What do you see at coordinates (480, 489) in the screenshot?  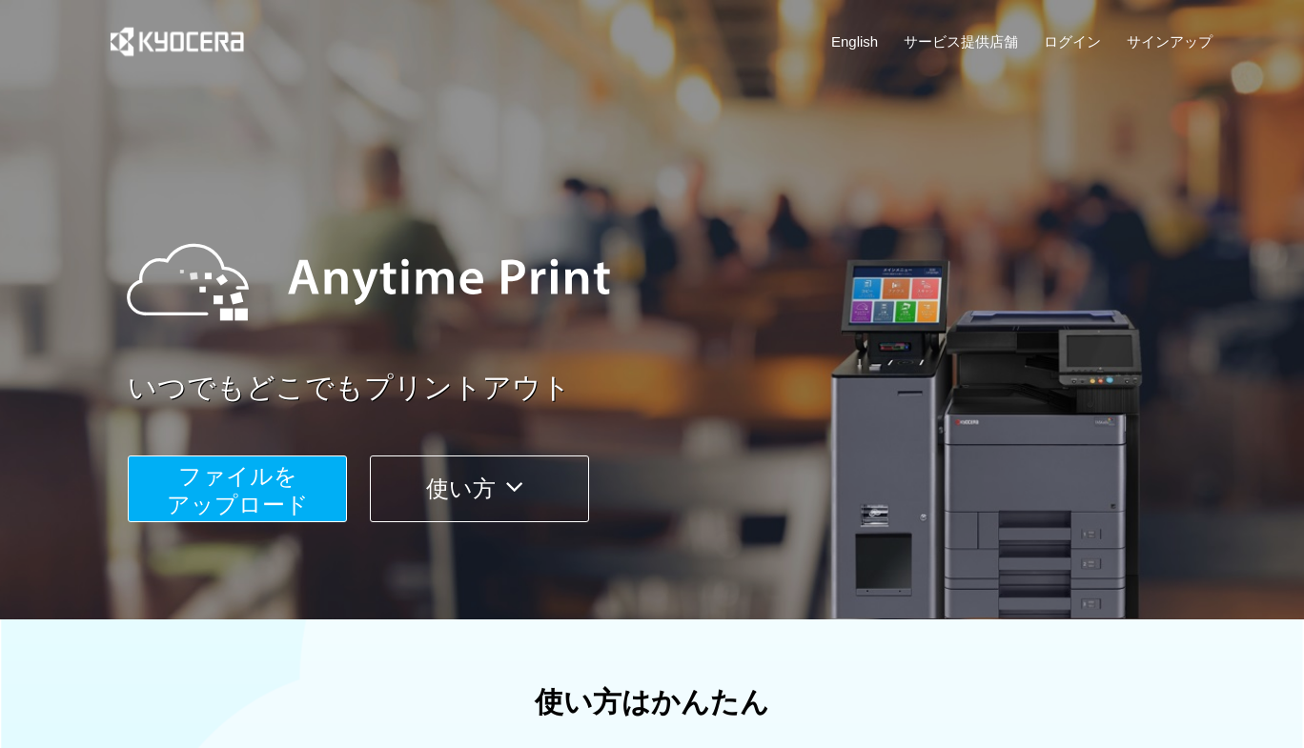 I see `button: 使い方` at bounding box center [480, 489].